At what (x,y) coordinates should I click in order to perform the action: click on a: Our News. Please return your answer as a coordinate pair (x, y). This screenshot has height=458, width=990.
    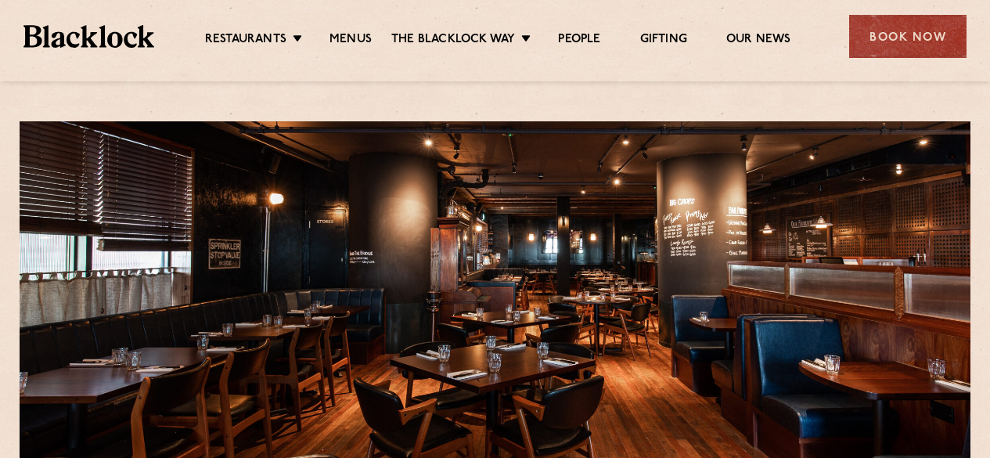
    Looking at the image, I should click on (758, 41).